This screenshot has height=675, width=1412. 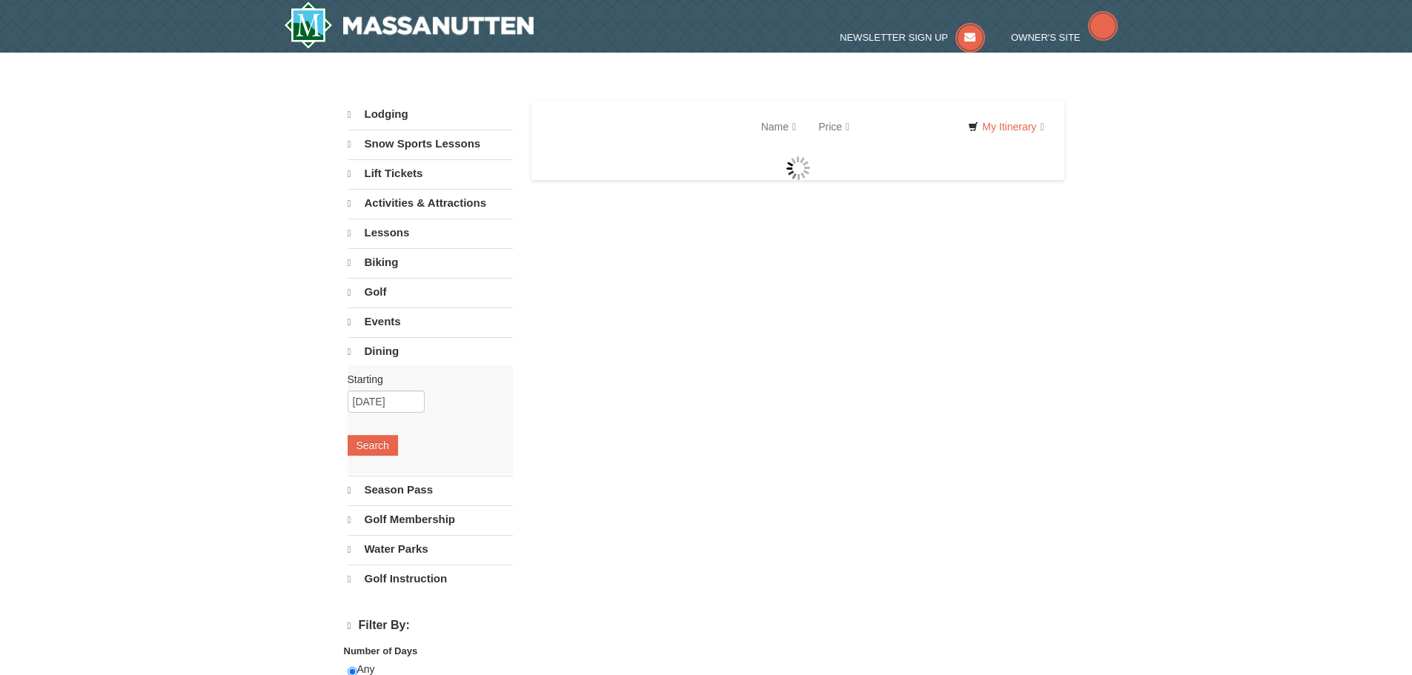 What do you see at coordinates (430, 292) in the screenshot?
I see `a: Golf` at bounding box center [430, 292].